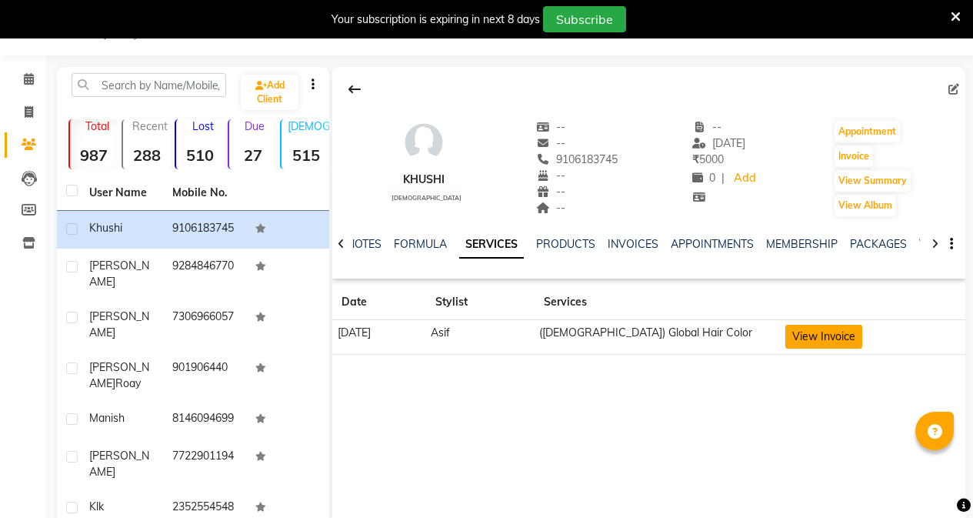 The width and height of the screenshot is (973, 518). Describe the element at coordinates (633, 244) in the screenshot. I see `a: INVOICES` at that location.